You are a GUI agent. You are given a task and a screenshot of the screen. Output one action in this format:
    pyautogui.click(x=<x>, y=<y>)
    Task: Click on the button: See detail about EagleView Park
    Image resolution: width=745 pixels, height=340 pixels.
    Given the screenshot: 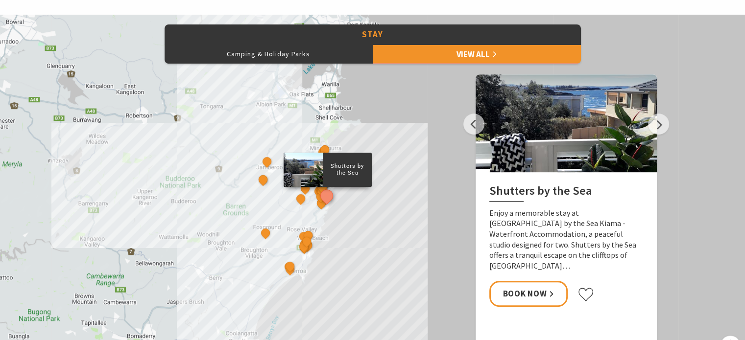 What is the action you would take?
    pyautogui.click(x=265, y=233)
    